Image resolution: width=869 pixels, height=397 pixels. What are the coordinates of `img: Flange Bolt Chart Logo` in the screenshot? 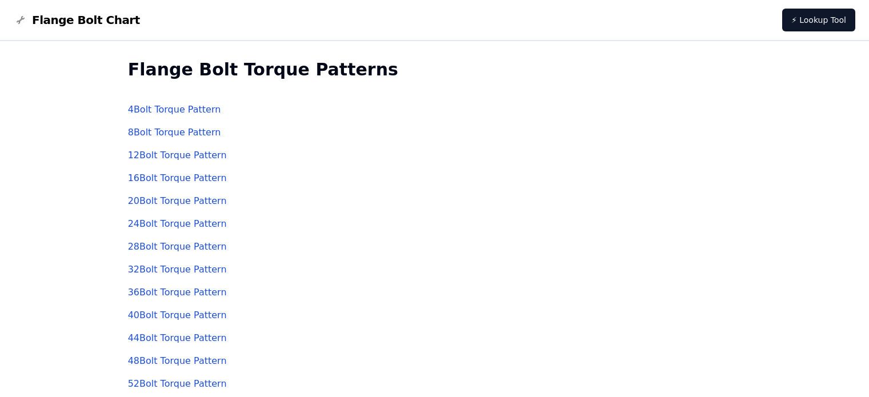 It's located at (21, 20).